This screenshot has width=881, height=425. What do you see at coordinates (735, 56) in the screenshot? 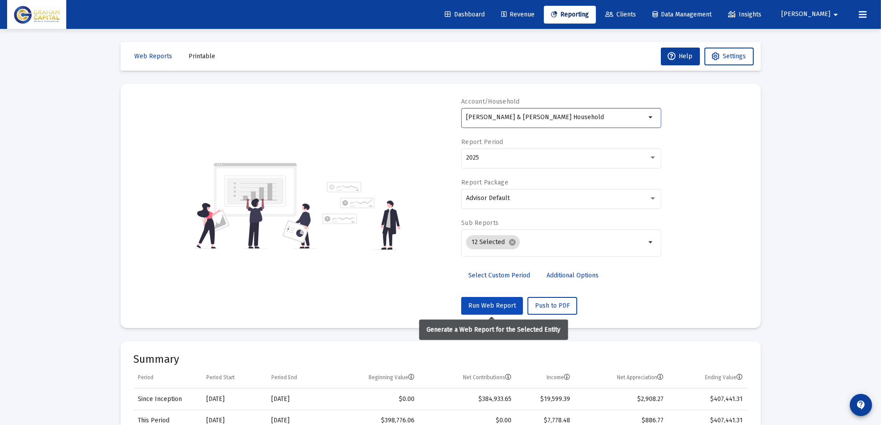
I see `span: Settings` at bounding box center [735, 56].